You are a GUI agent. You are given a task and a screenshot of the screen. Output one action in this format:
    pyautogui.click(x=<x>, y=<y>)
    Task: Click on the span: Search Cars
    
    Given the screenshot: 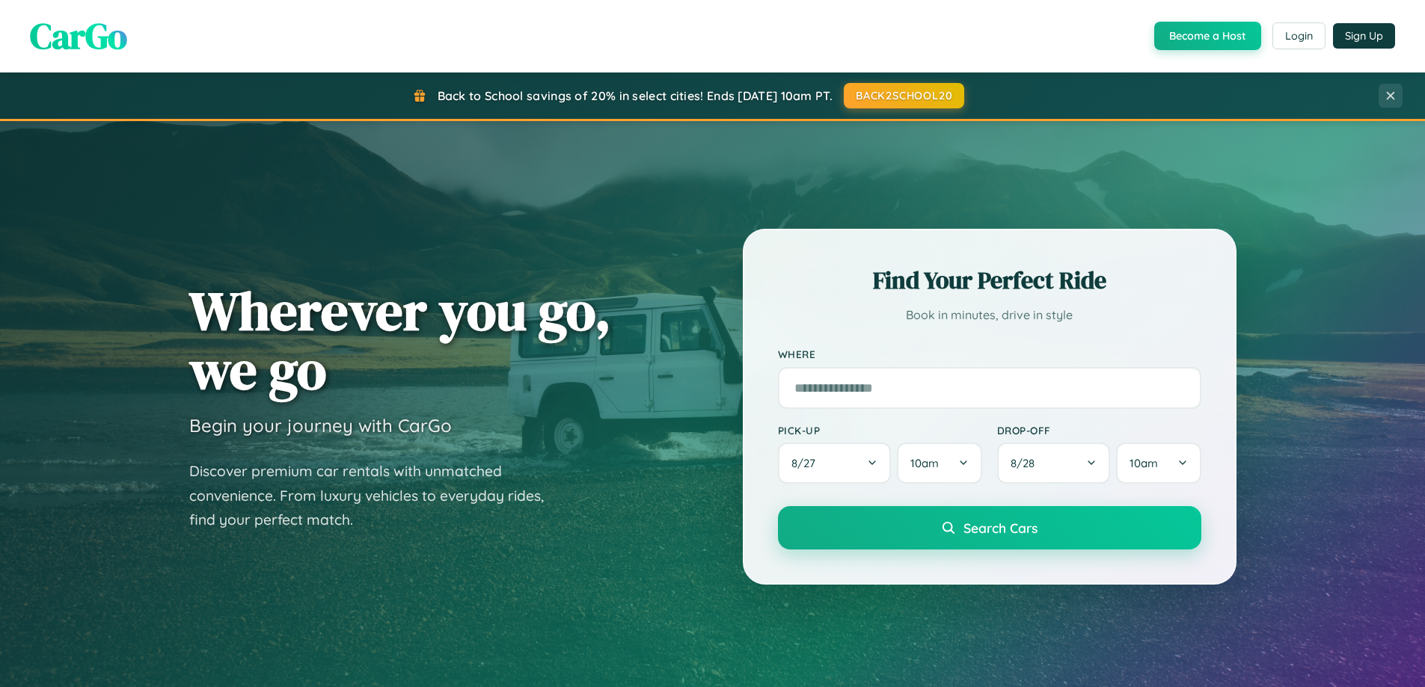 What is the action you would take?
    pyautogui.click(x=1000, y=528)
    